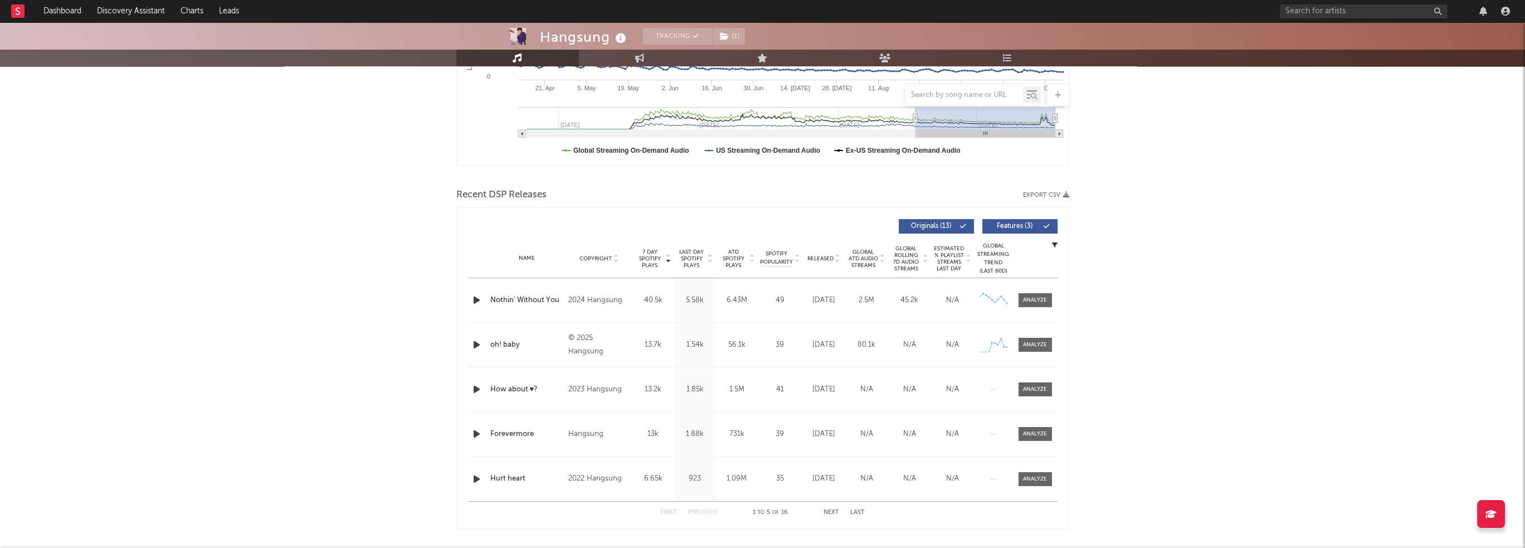 This screenshot has width=1525, height=548. I want to click on a: Hurt heart, so click(527, 479).